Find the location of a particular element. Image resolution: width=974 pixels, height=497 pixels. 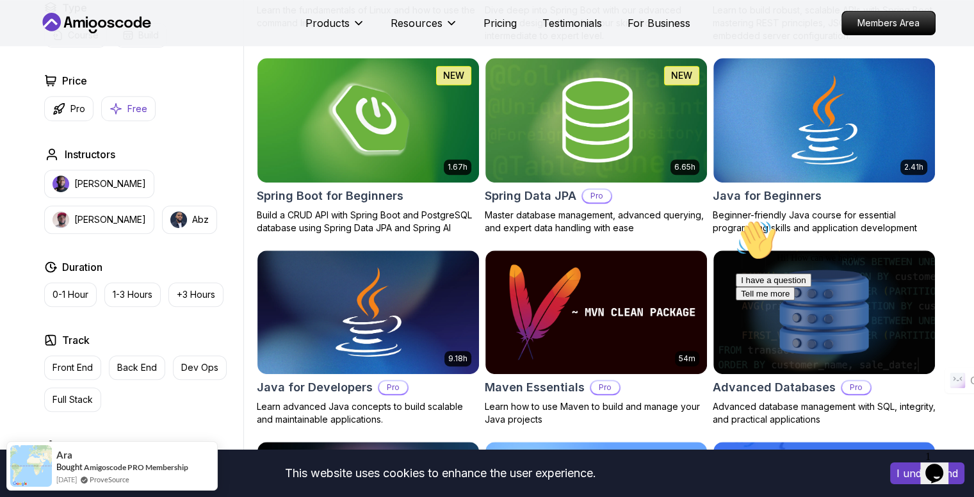

a: Members Area is located at coordinates (889, 23).